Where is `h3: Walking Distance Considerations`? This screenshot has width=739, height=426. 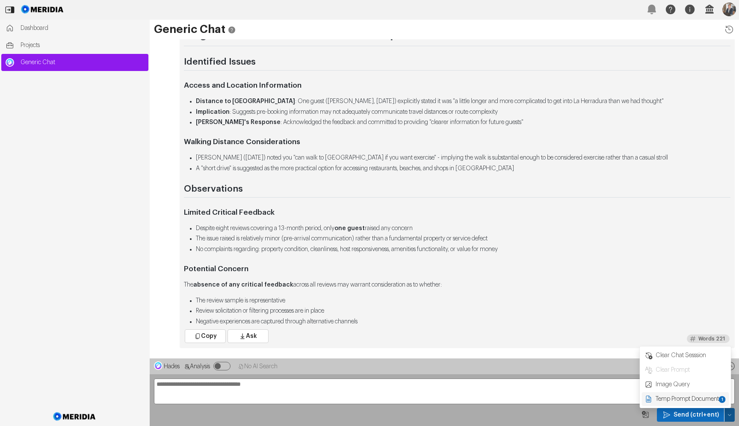 h3: Walking Distance Considerations is located at coordinates (457, 142).